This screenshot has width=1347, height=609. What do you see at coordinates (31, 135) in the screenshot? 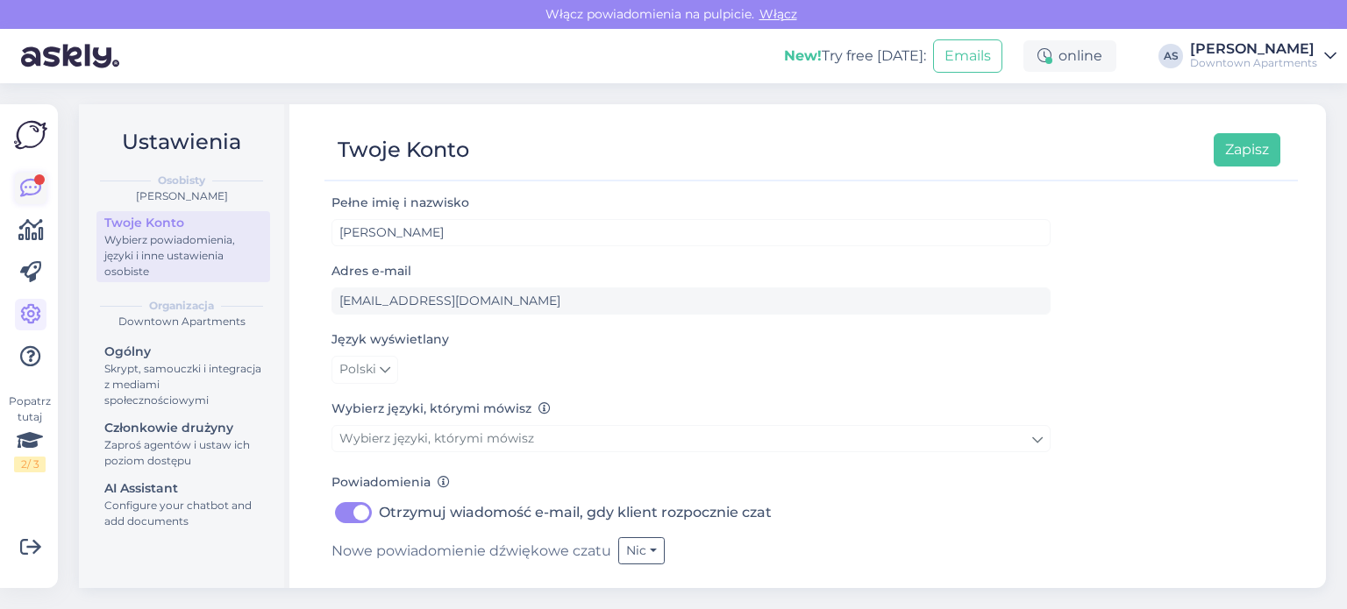
I see `img: Askly Logo` at bounding box center [31, 135].